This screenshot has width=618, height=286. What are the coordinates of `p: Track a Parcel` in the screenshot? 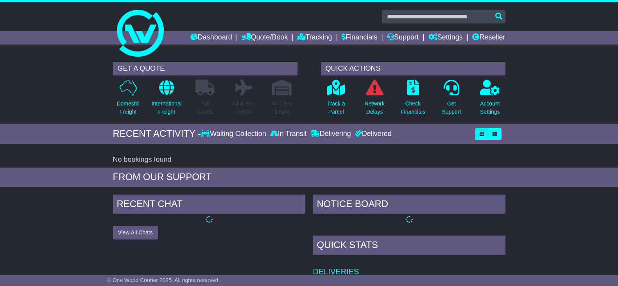 It's located at (336, 108).